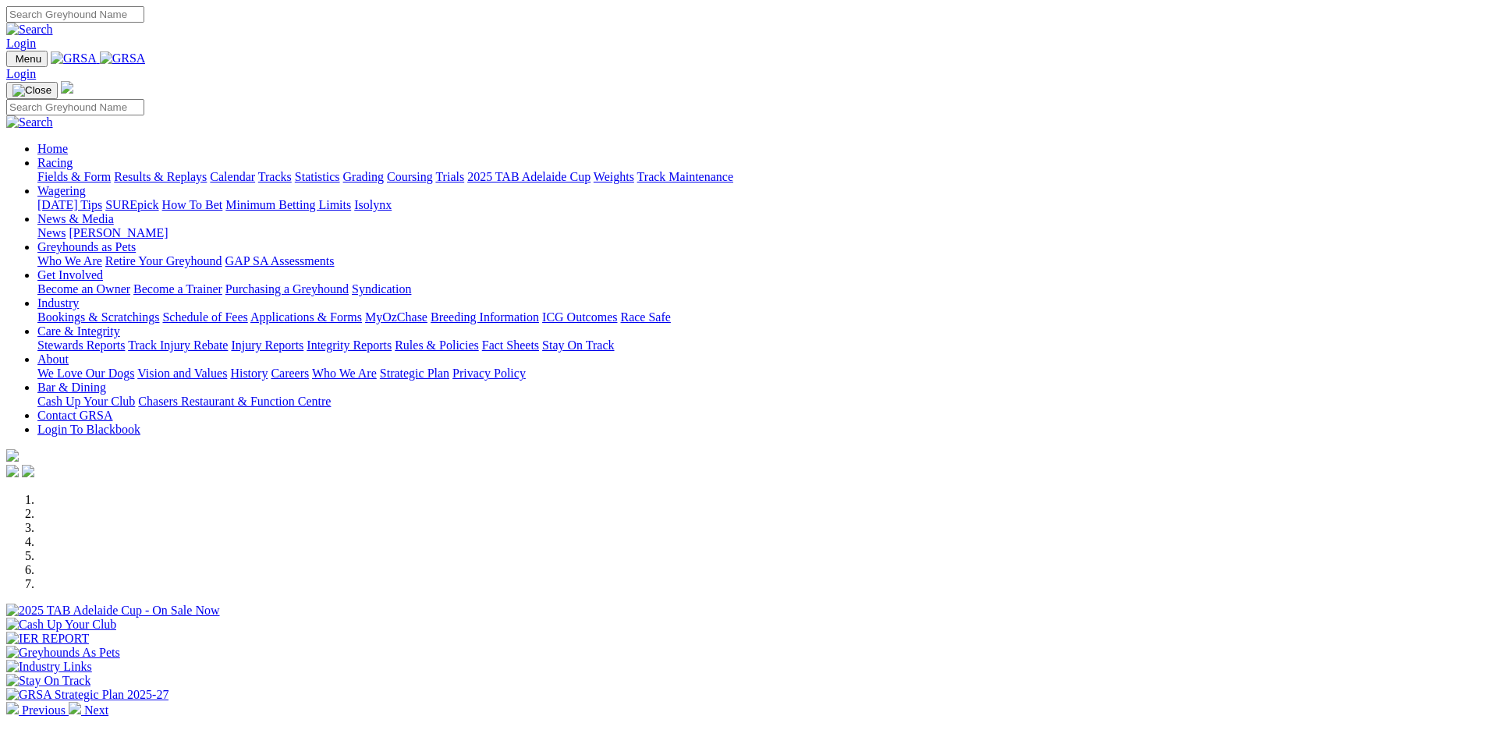  Describe the element at coordinates (44, 710) in the screenshot. I see `span: Previous` at that location.